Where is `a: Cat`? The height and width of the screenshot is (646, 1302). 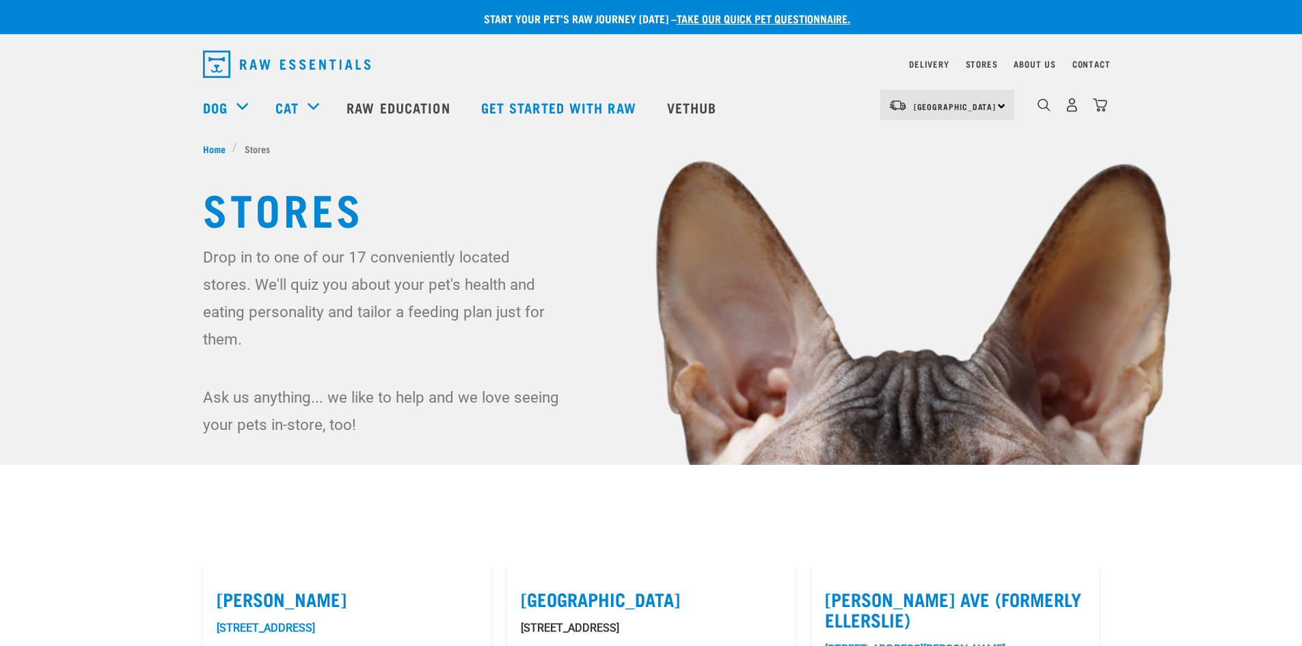 a: Cat is located at coordinates (287, 107).